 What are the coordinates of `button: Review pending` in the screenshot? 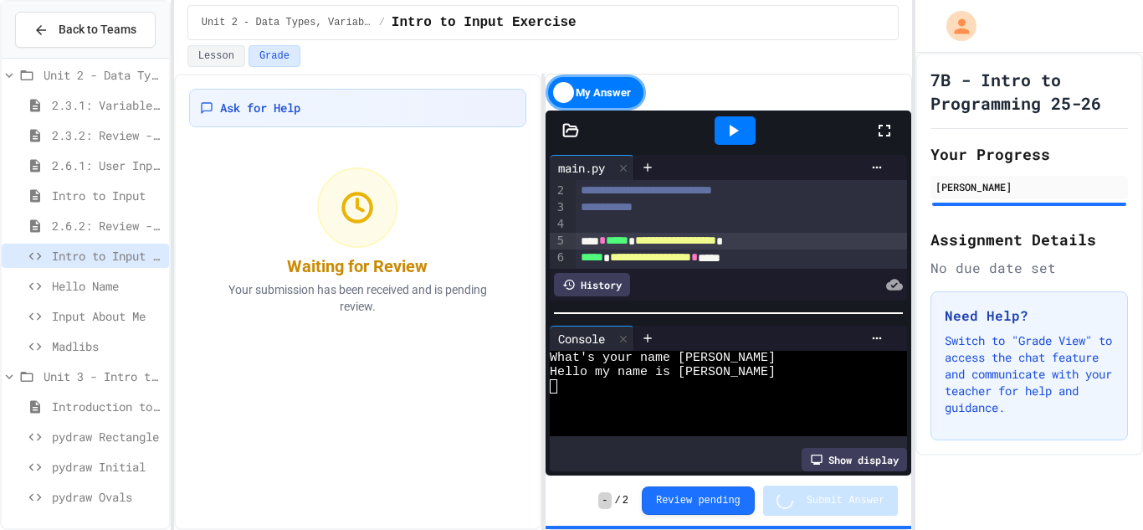 It's located at (698, 501).